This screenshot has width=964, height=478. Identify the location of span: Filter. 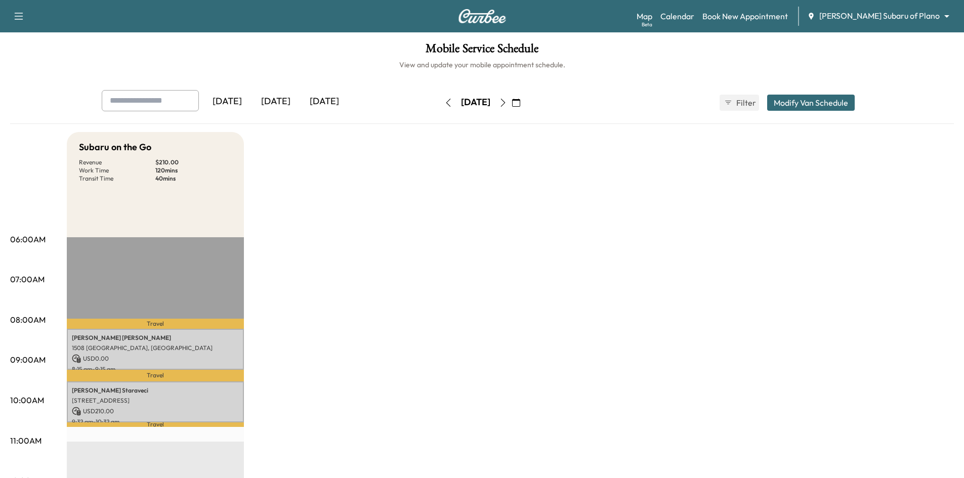
(746, 103).